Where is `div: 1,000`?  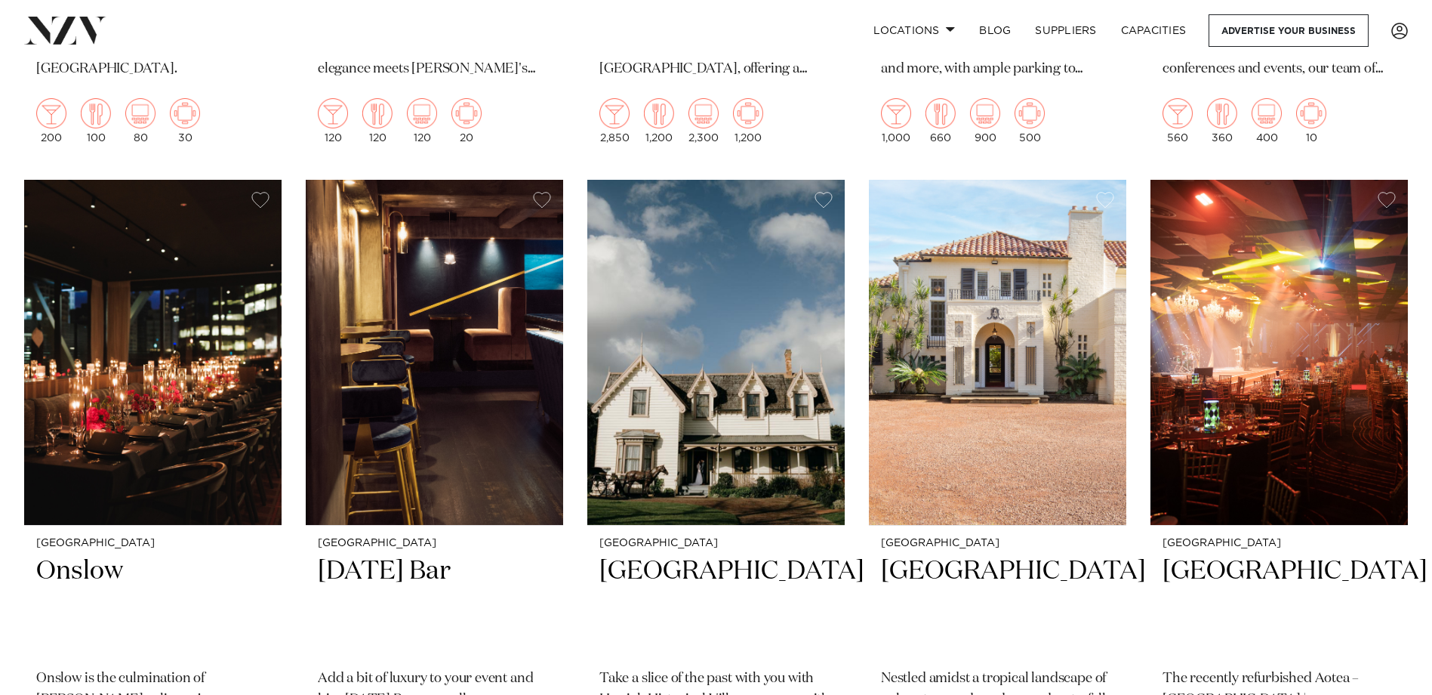 div: 1,000 is located at coordinates (896, 121).